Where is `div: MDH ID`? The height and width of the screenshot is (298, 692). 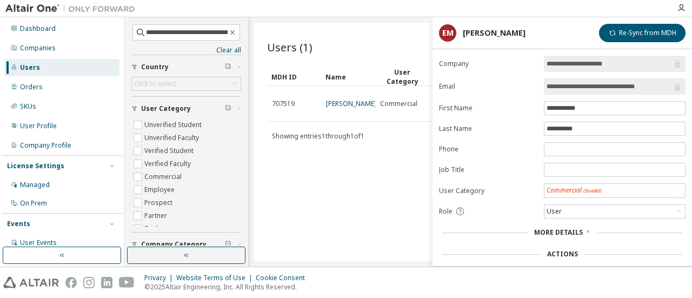 div: MDH ID is located at coordinates (294, 77).